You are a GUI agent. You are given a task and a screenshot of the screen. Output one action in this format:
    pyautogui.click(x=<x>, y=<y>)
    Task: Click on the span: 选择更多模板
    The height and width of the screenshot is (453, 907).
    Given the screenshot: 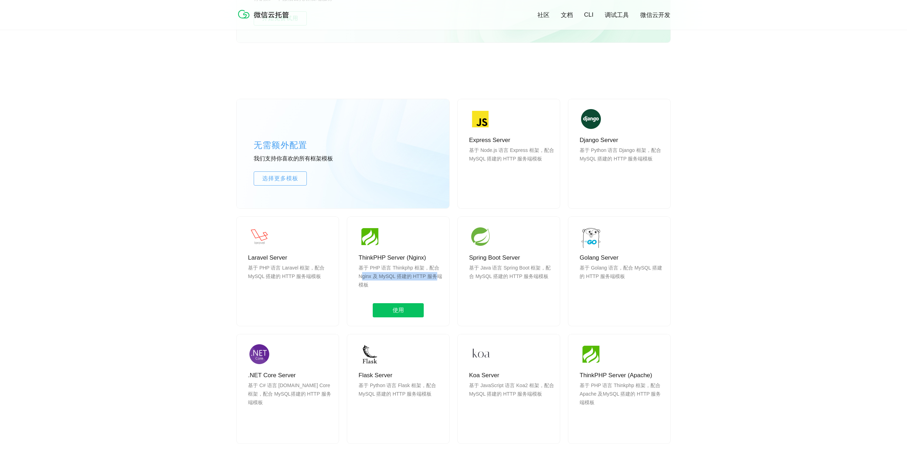 What is the action you would take?
    pyautogui.click(x=280, y=179)
    